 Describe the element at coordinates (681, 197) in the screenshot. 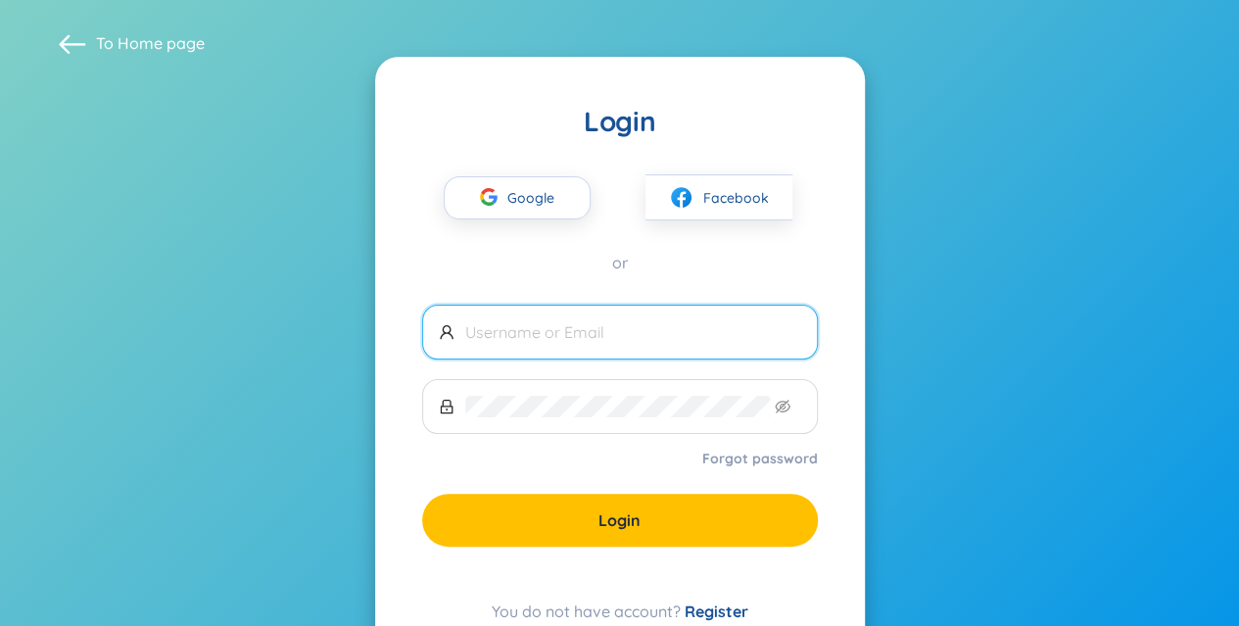

I see `img: facebook` at that location.